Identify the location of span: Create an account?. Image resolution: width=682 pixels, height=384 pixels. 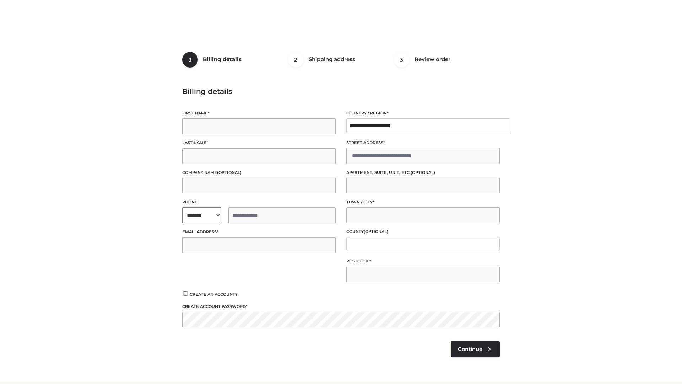
(213, 294).